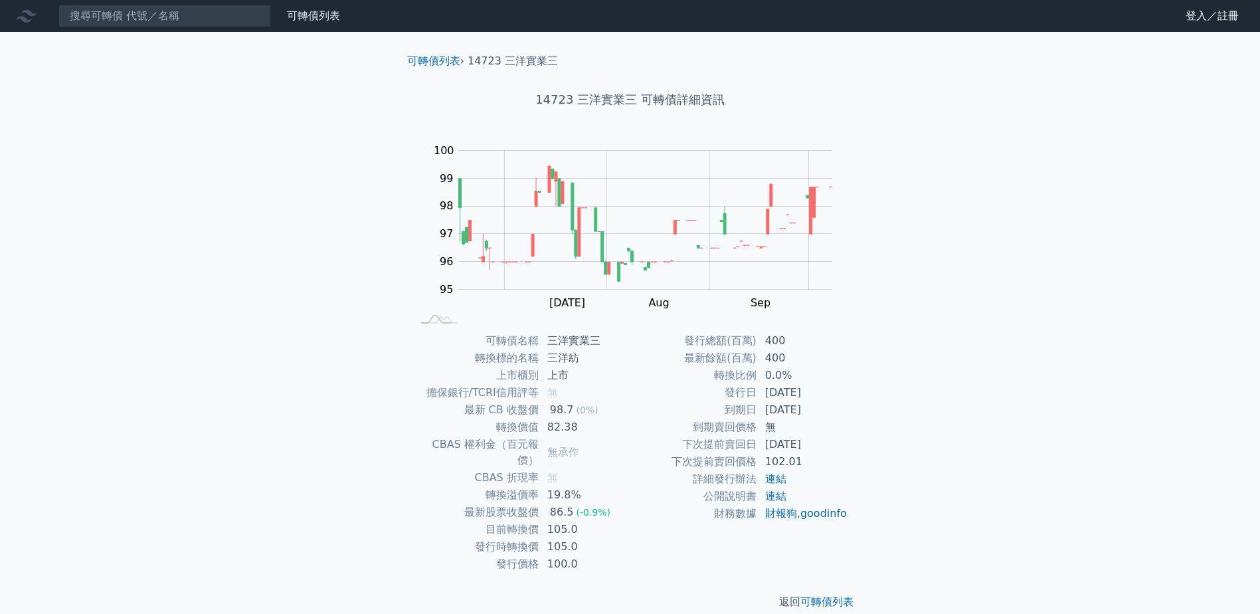 The height and width of the screenshot is (614, 1260). I want to click on span: 無承作, so click(563, 452).